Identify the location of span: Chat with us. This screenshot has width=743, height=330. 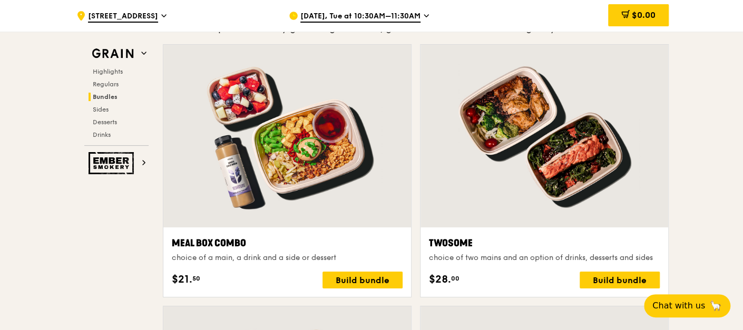
(679, 306).